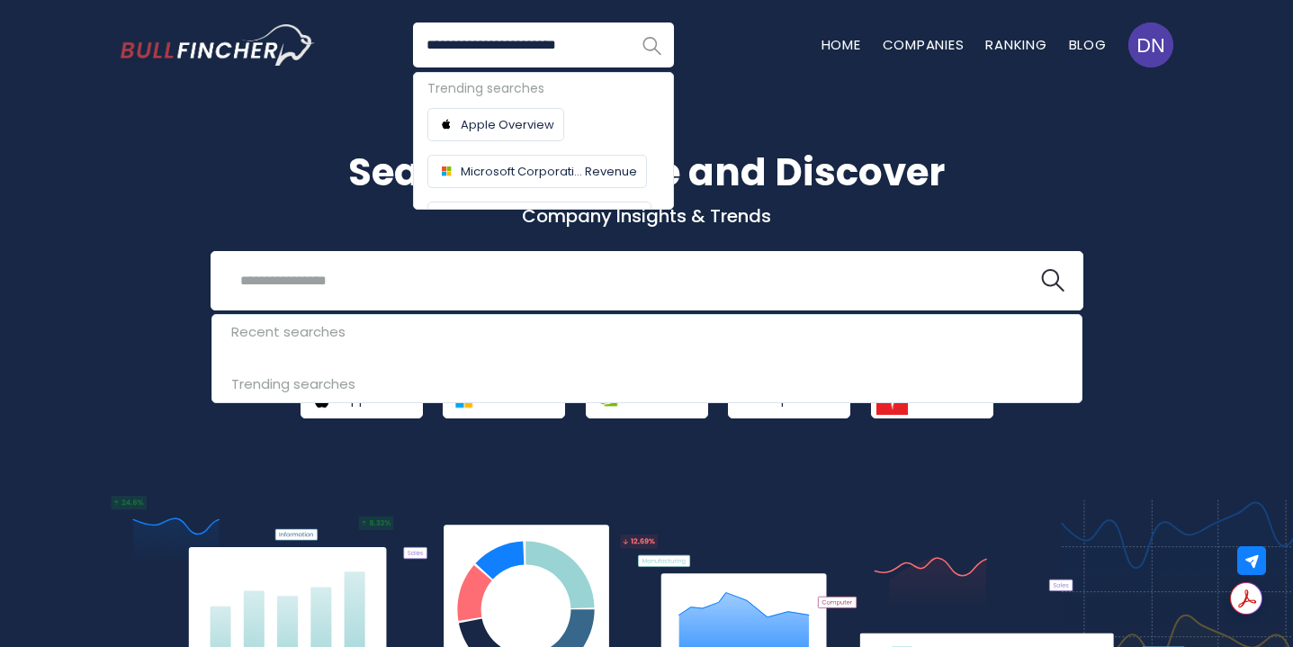  What do you see at coordinates (1016, 44) in the screenshot?
I see `a: Ranking` at bounding box center [1016, 44].